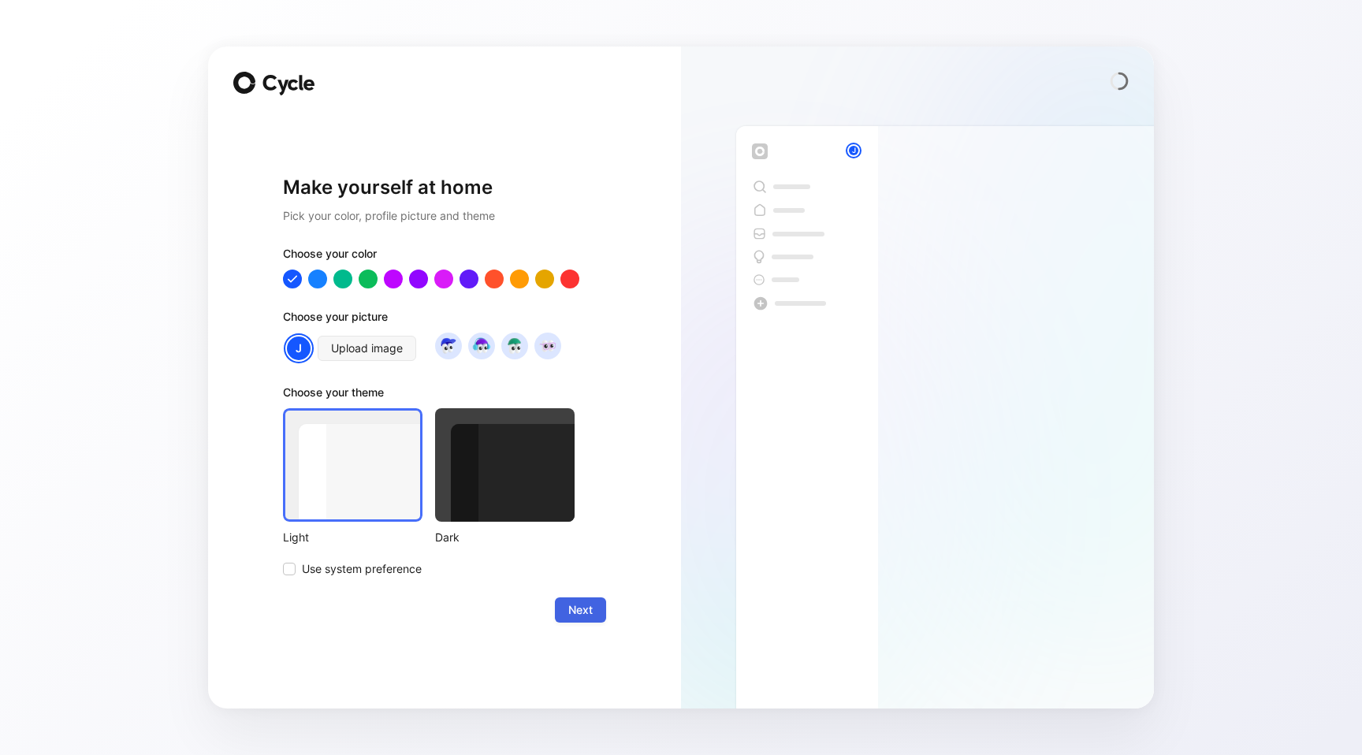  I want to click on span: Next, so click(580, 610).